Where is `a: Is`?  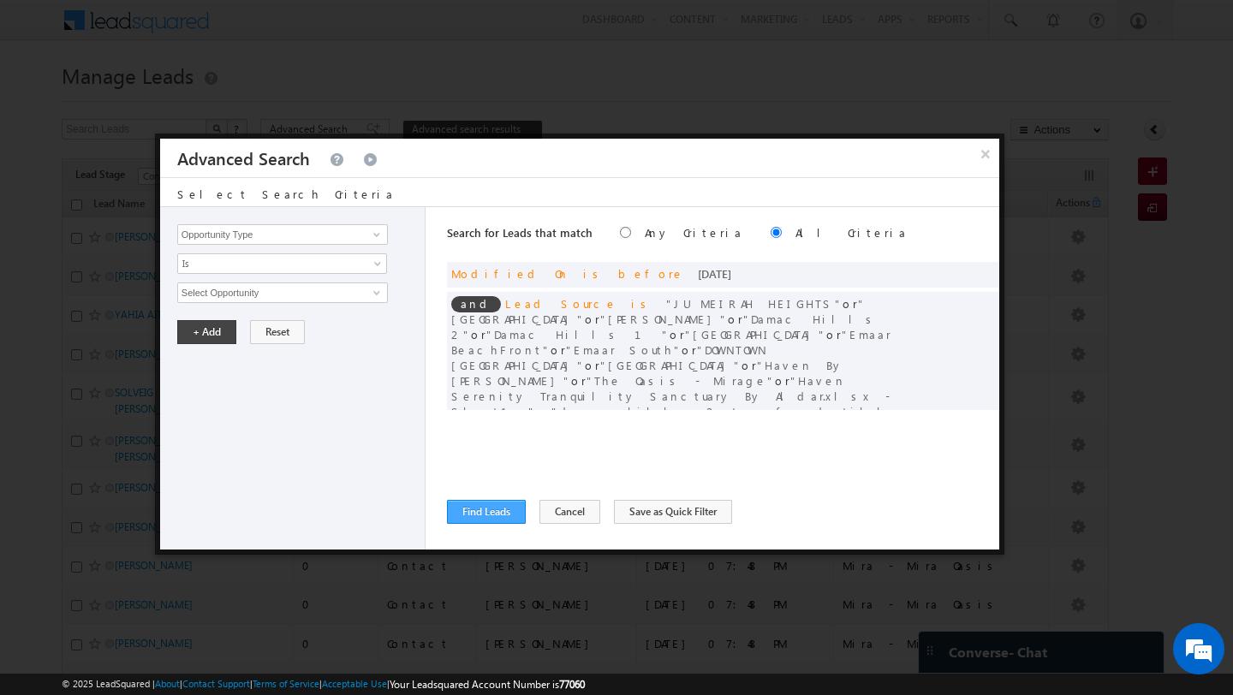
a: Is is located at coordinates (282, 264).